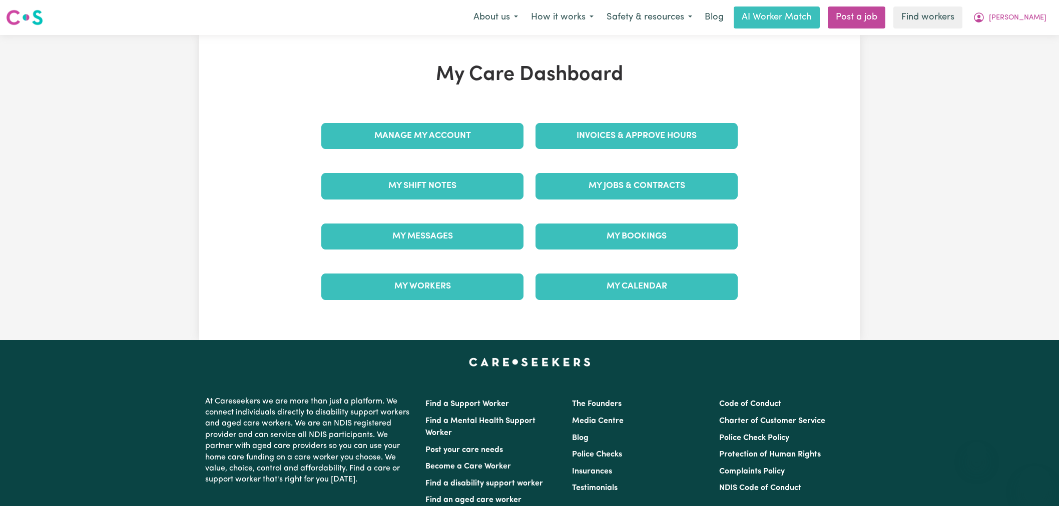  Describe the element at coordinates (769, 455) in the screenshot. I see `a: Protection of Human Rights` at that location.